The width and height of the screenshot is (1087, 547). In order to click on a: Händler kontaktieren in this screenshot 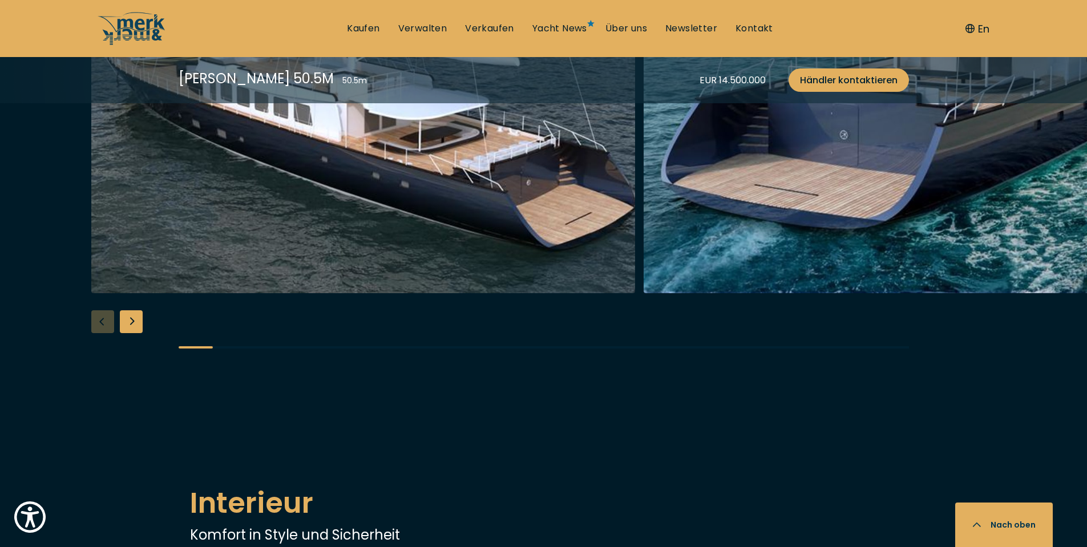, I will do `click(848, 80)`.